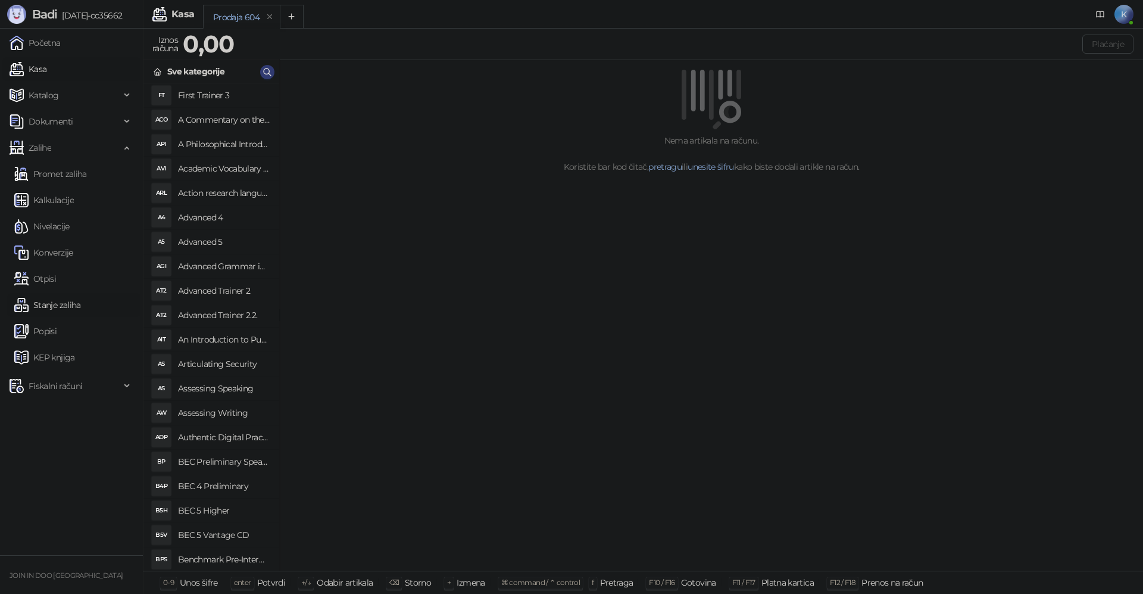 The image size is (1143, 594). I want to click on h4: Advanced 4, so click(224, 217).